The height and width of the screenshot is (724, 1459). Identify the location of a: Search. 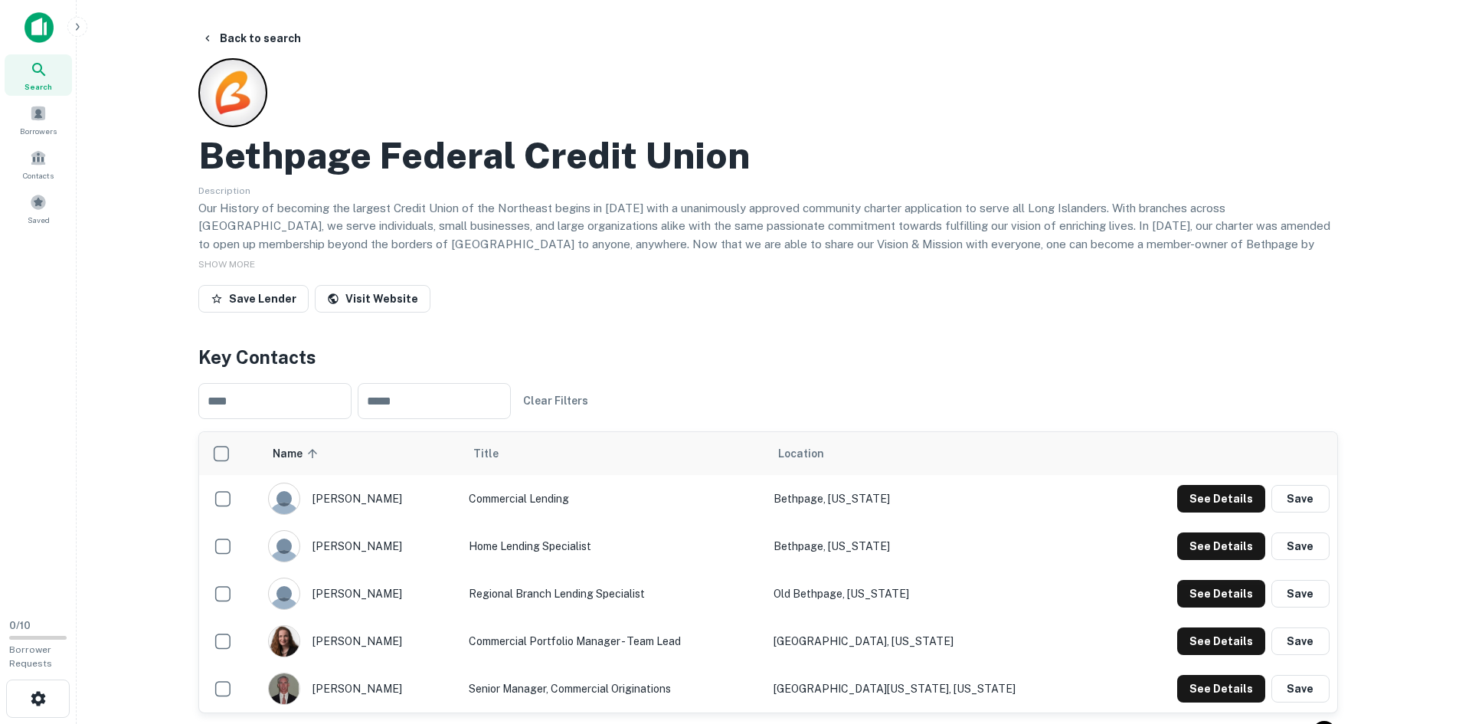
(38, 75).